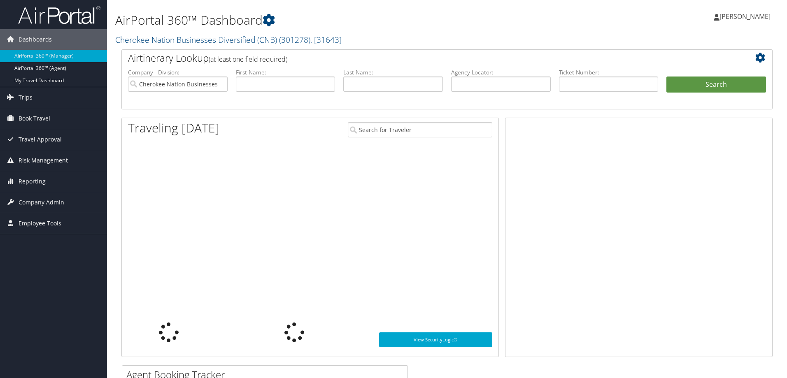  Describe the element at coordinates (43, 161) in the screenshot. I see `span: Risk Management` at that location.